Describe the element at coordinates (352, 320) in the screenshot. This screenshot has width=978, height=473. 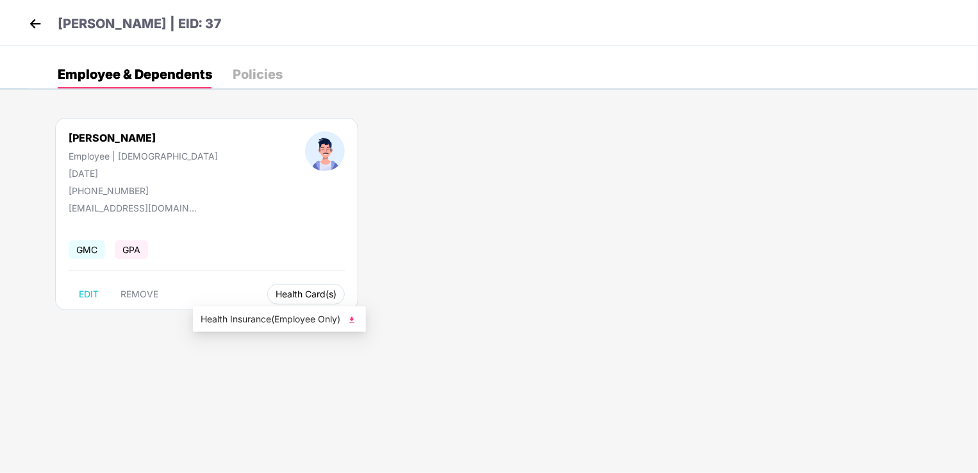
I see `img: svg+xml;base64,PHN2ZyB4bWxucz0iaHR0cDovL3d3dy53My5vcmcvMjAwMC9zdmciIHhtbG5zOnhsaW5rPSJodHRwOi8vd3...` at that location.